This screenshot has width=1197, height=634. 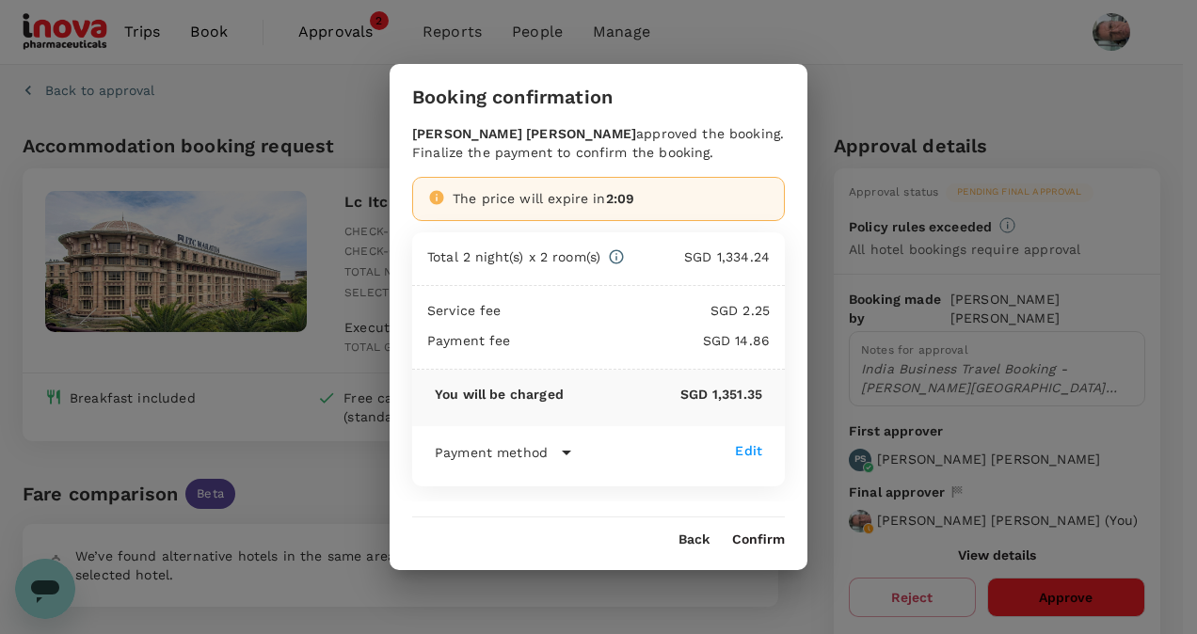 What do you see at coordinates (464, 310) in the screenshot?
I see `p: Service fee` at bounding box center [464, 310].